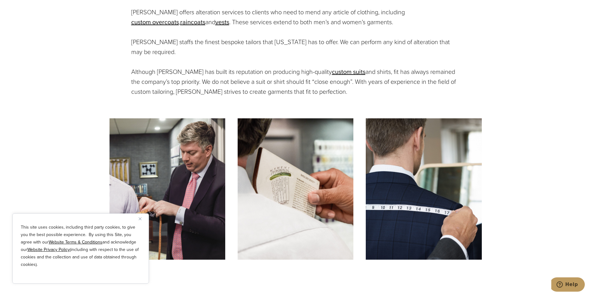 The width and height of the screenshot is (591, 296). I want to click on img: Owner Alan David Horowitz measuring the bicep of a customer, so click(167, 189).